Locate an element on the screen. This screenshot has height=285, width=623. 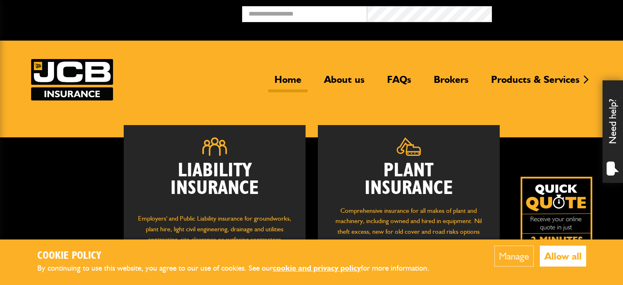
p: By continuing to use this website, you agree to our use of cookies. See our for more information. is located at coordinates (240, 268).